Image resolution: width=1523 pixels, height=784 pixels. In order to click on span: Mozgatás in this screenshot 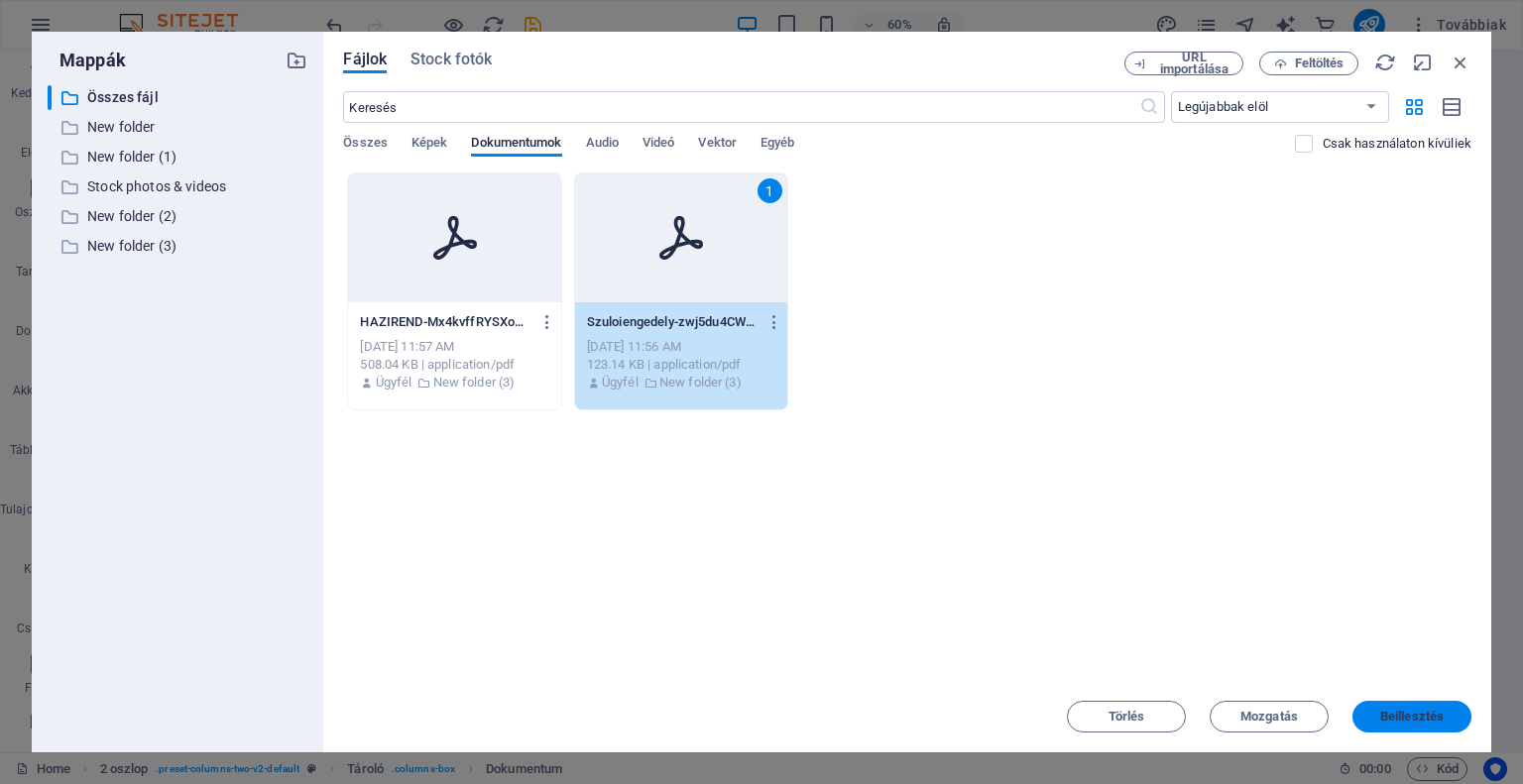, I will do `click(1269, 717)`.